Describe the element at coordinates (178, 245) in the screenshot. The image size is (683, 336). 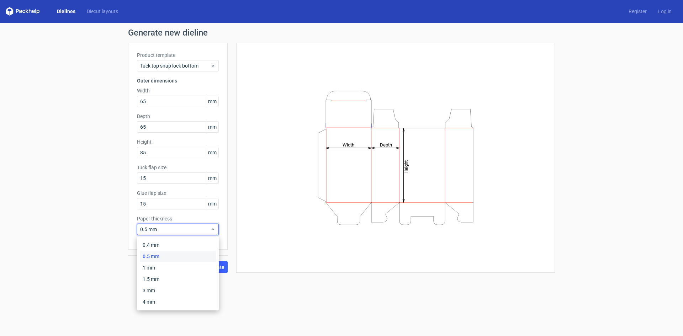
I see `div: 0.4 mm` at that location.